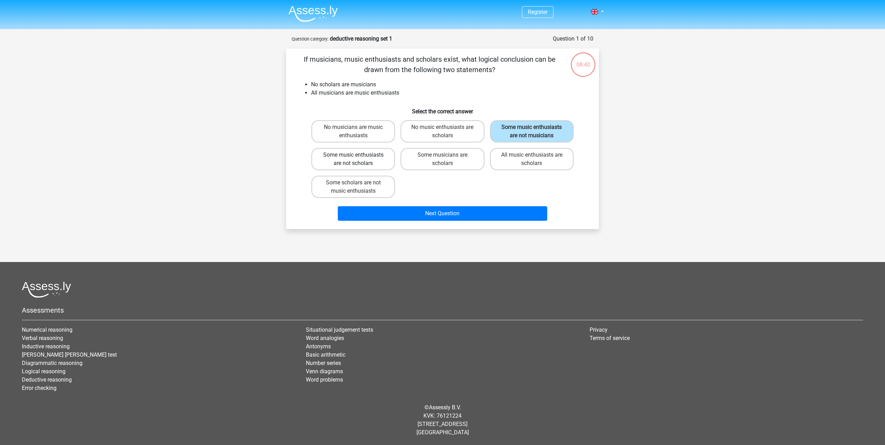 The width and height of the screenshot is (885, 445). Describe the element at coordinates (326, 355) in the screenshot. I see `a: Basic arithmetic` at that location.